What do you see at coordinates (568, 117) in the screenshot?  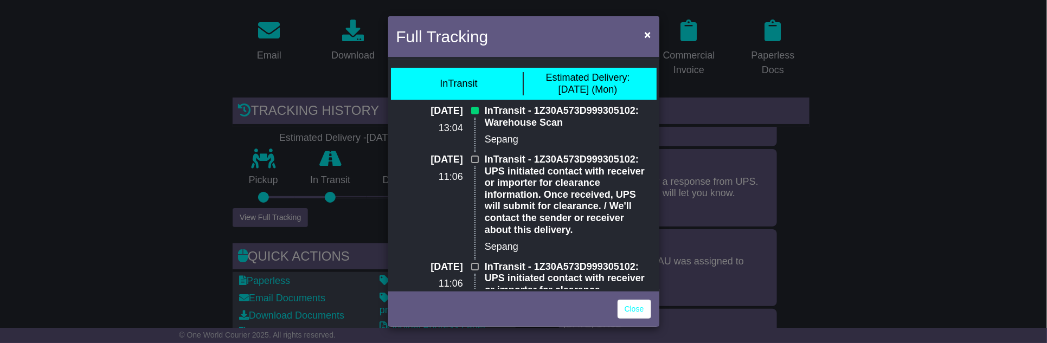 I see `p: InTransit - 1Z30A573D999305102: Warehouse Scan` at bounding box center [568, 117].